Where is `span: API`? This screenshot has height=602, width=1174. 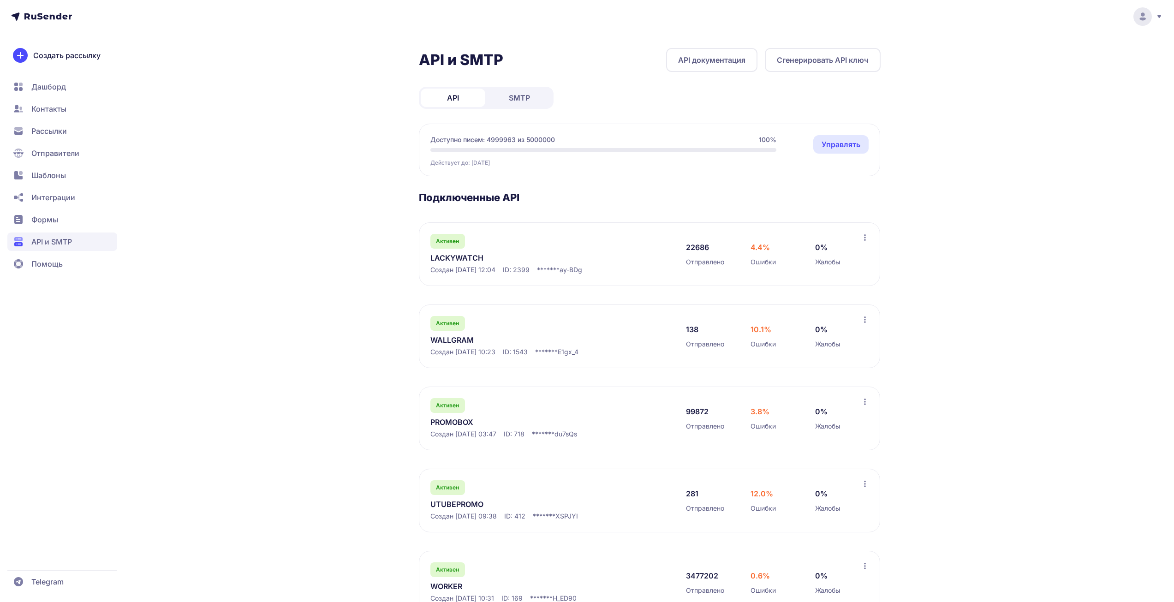
span: API is located at coordinates (453, 98).